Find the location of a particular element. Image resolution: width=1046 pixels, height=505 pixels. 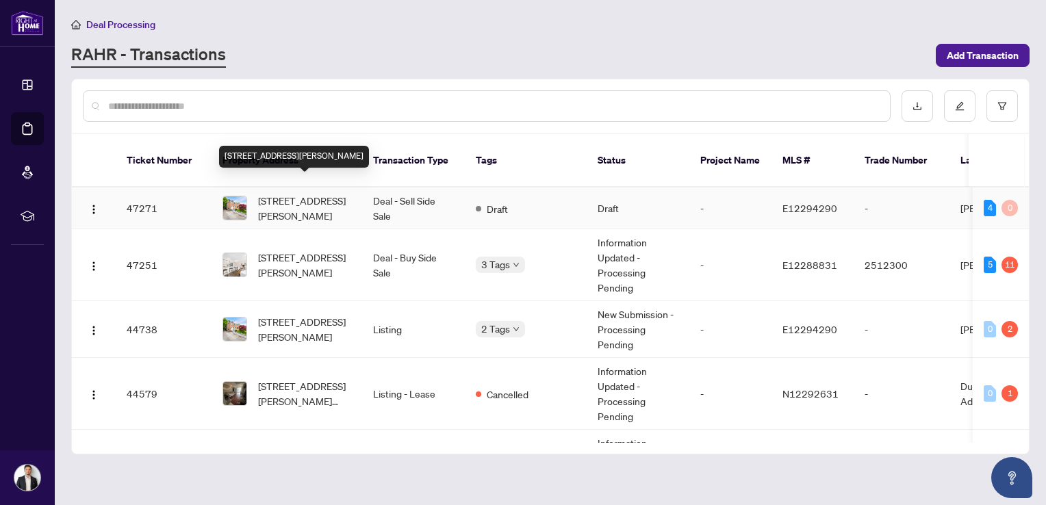

td: 47271 is located at coordinates (164, 208).